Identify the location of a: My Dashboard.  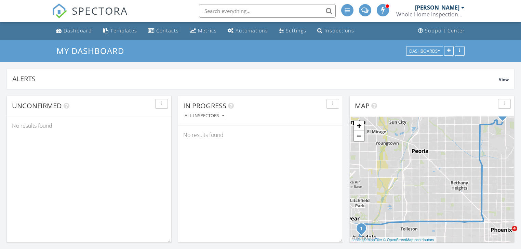
(93, 51).